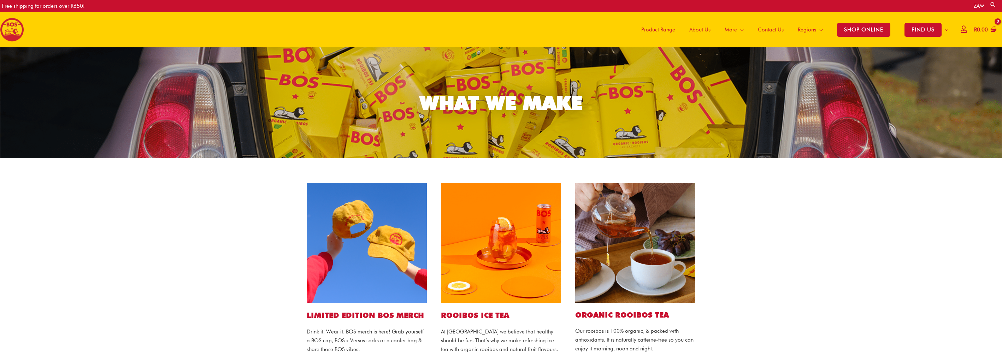 The image size is (1002, 355). Describe the element at coordinates (807, 30) in the screenshot. I see `span: Regions` at that location.